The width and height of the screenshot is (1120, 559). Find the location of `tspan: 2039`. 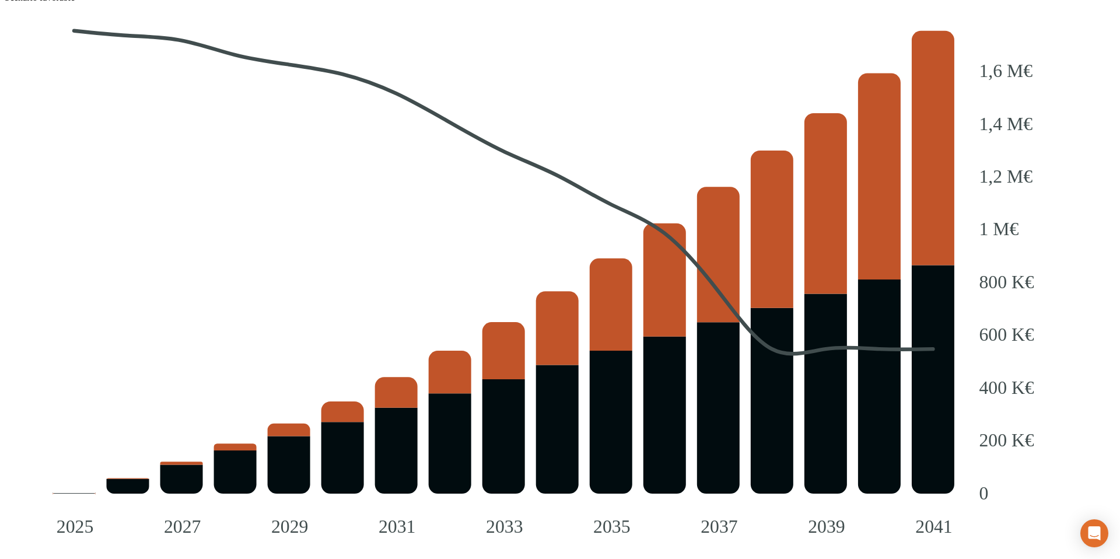

tspan: 2039 is located at coordinates (826, 526).